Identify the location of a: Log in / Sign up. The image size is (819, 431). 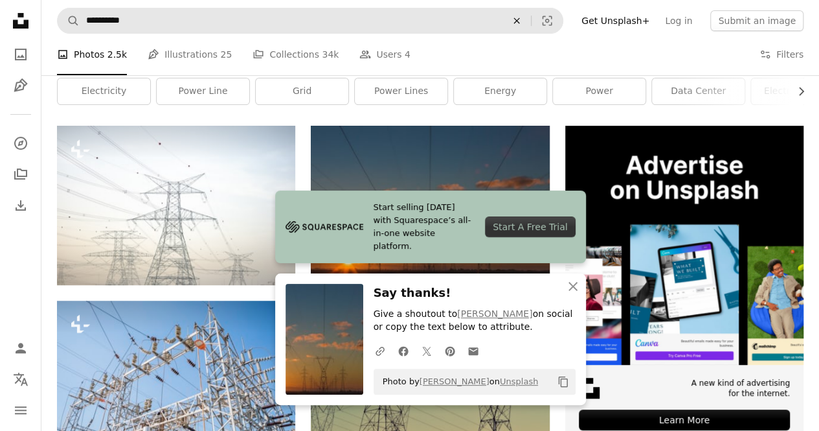
(21, 348).